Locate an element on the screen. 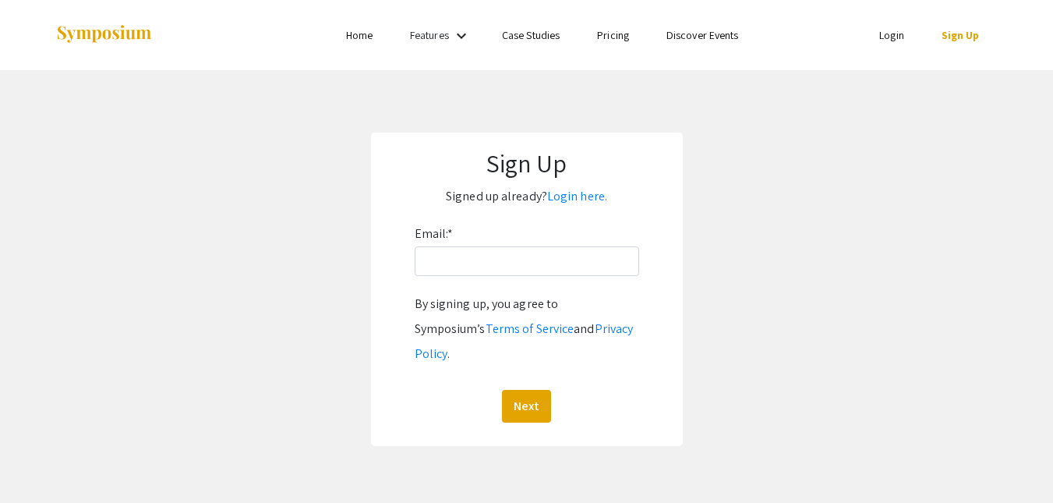  a: Home is located at coordinates (359, 35).